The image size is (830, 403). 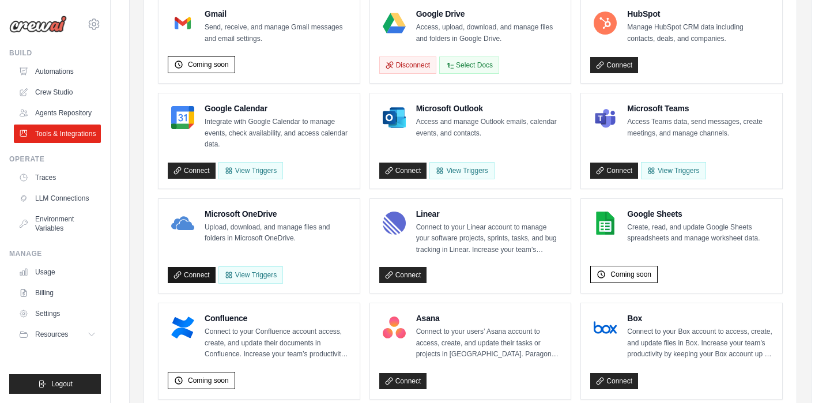 What do you see at coordinates (699, 108) in the screenshot?
I see `h4: Microsoft Teams` at bounding box center [699, 108].